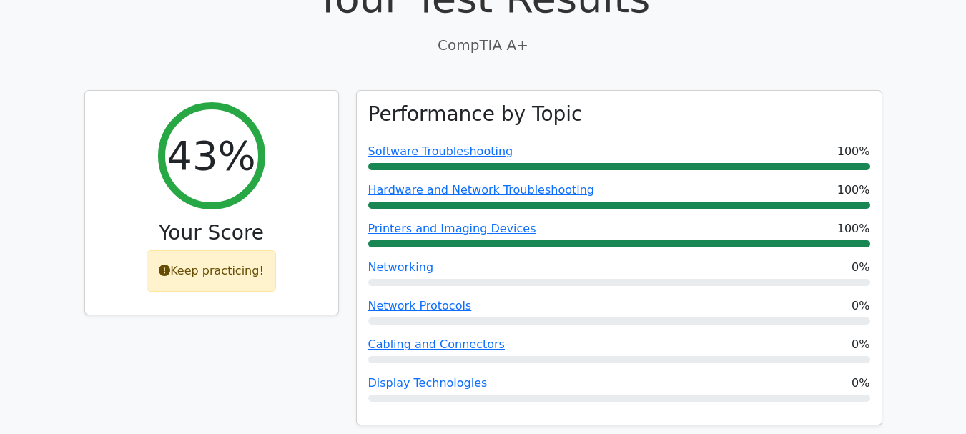 This screenshot has width=966, height=434. I want to click on h3: Your Score, so click(212, 233).